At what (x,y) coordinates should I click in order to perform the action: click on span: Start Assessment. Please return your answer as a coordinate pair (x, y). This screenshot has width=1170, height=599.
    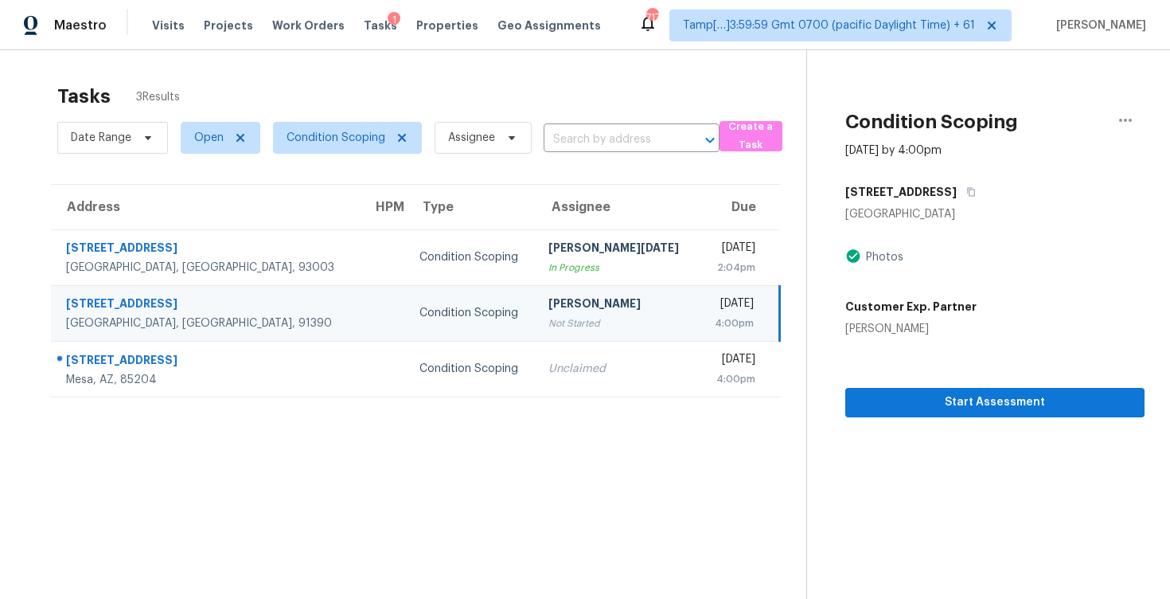
    Looking at the image, I should click on (995, 402).